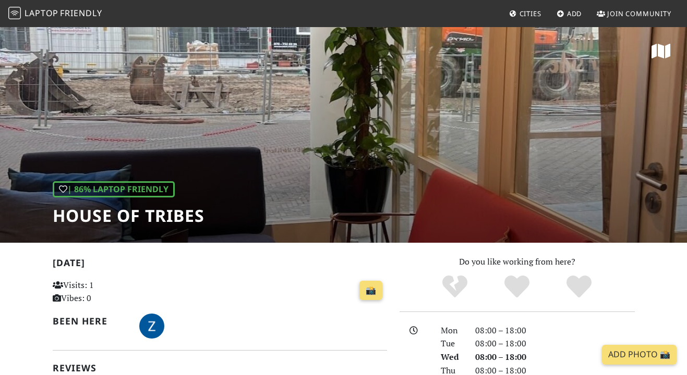  What do you see at coordinates (152, 326) in the screenshot?
I see `img: 5063-zoe.jpg` at bounding box center [152, 326].